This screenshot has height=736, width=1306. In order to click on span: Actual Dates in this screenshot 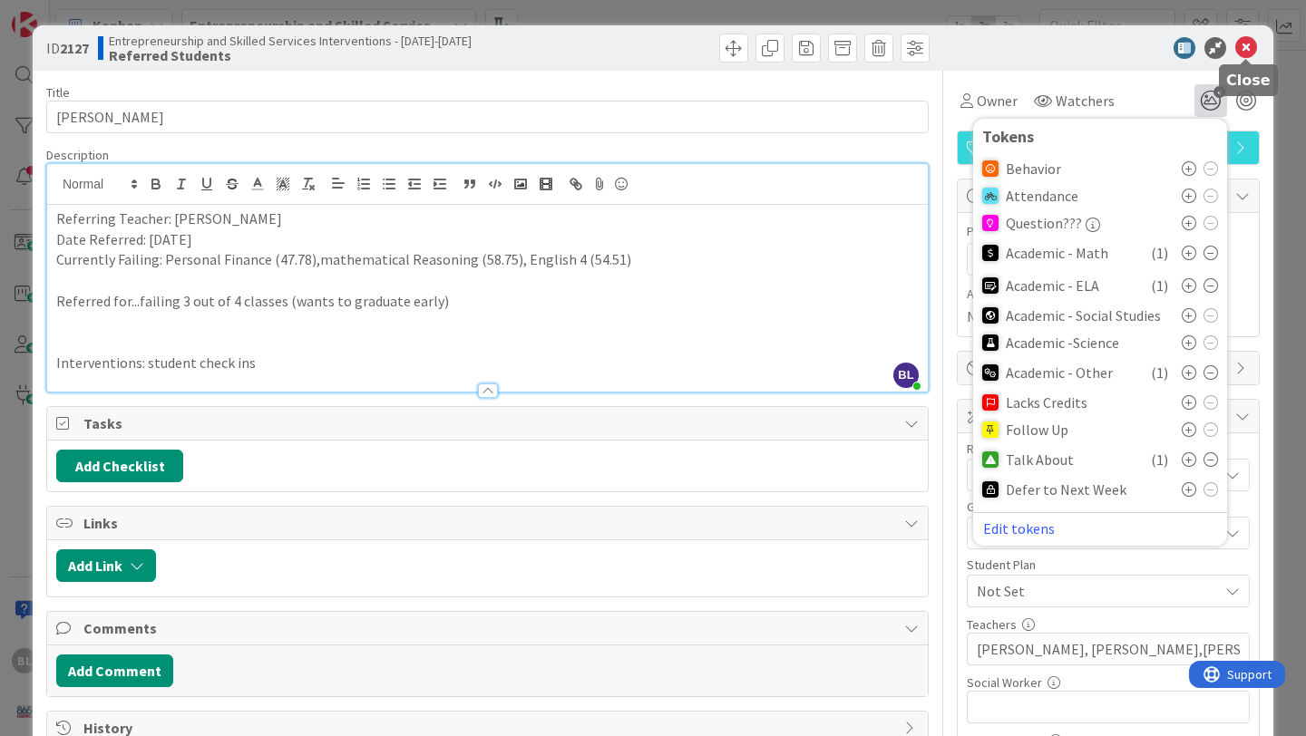, I will do `click(1108, 294)`.